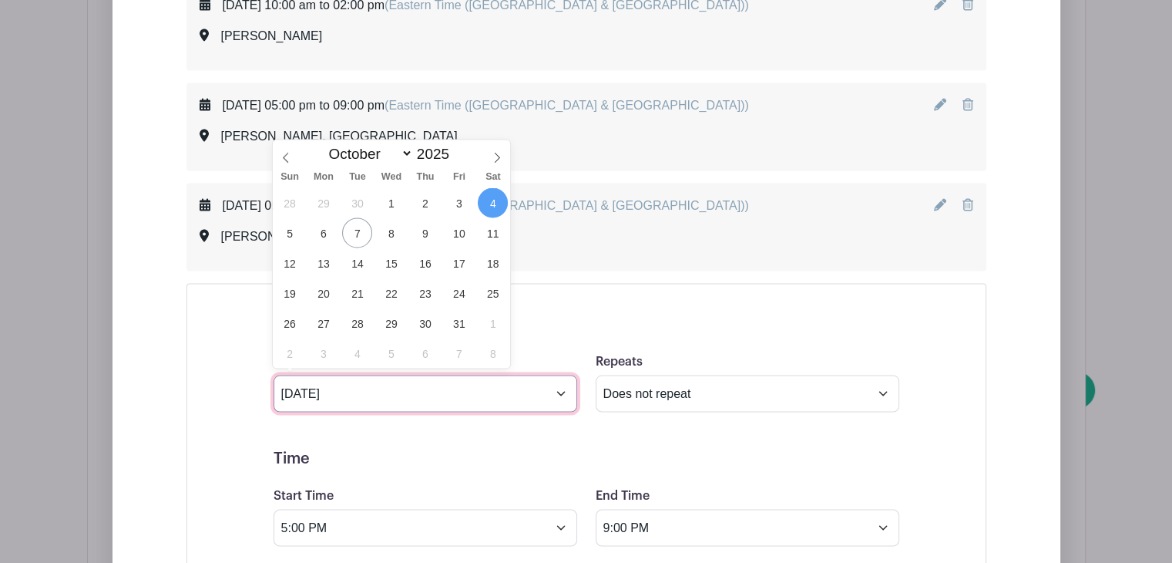  I want to click on span: October 15, 2025, so click(391, 263).